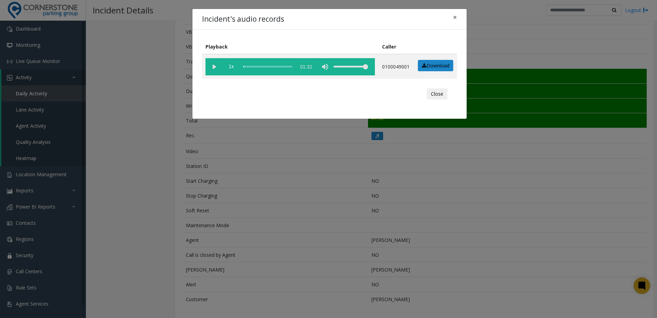  I want to click on span: playback speed button, so click(231, 67).